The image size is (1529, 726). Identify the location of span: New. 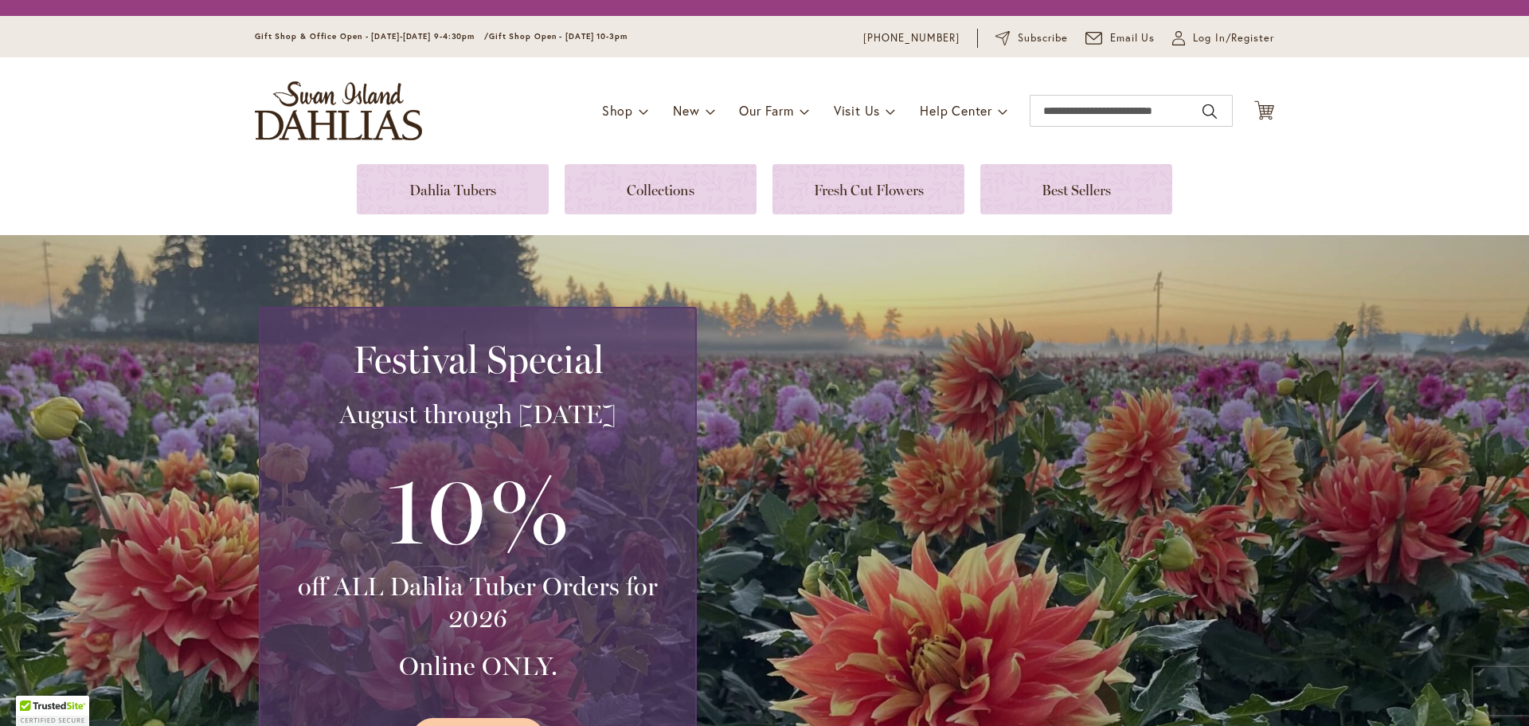
(686, 110).